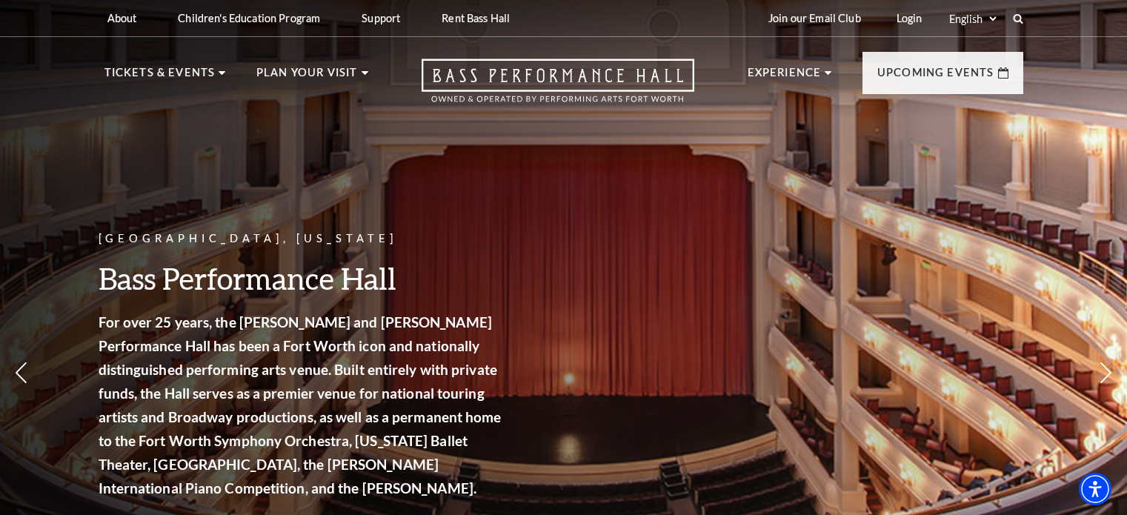  I want to click on p: About, so click(122, 18).